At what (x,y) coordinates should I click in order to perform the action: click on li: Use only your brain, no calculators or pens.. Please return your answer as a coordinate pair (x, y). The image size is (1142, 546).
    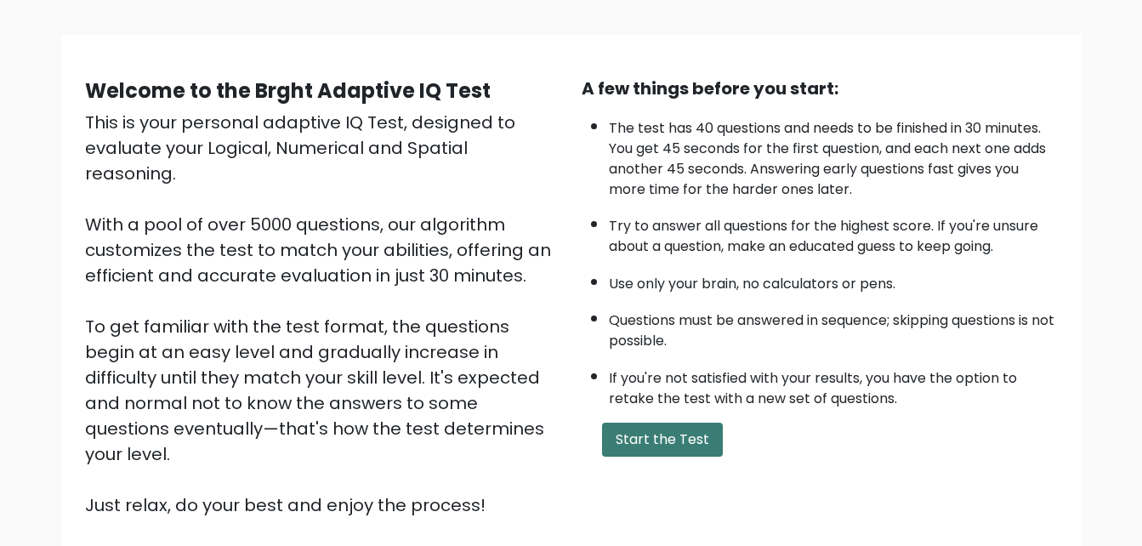
    Looking at the image, I should click on (834, 280).